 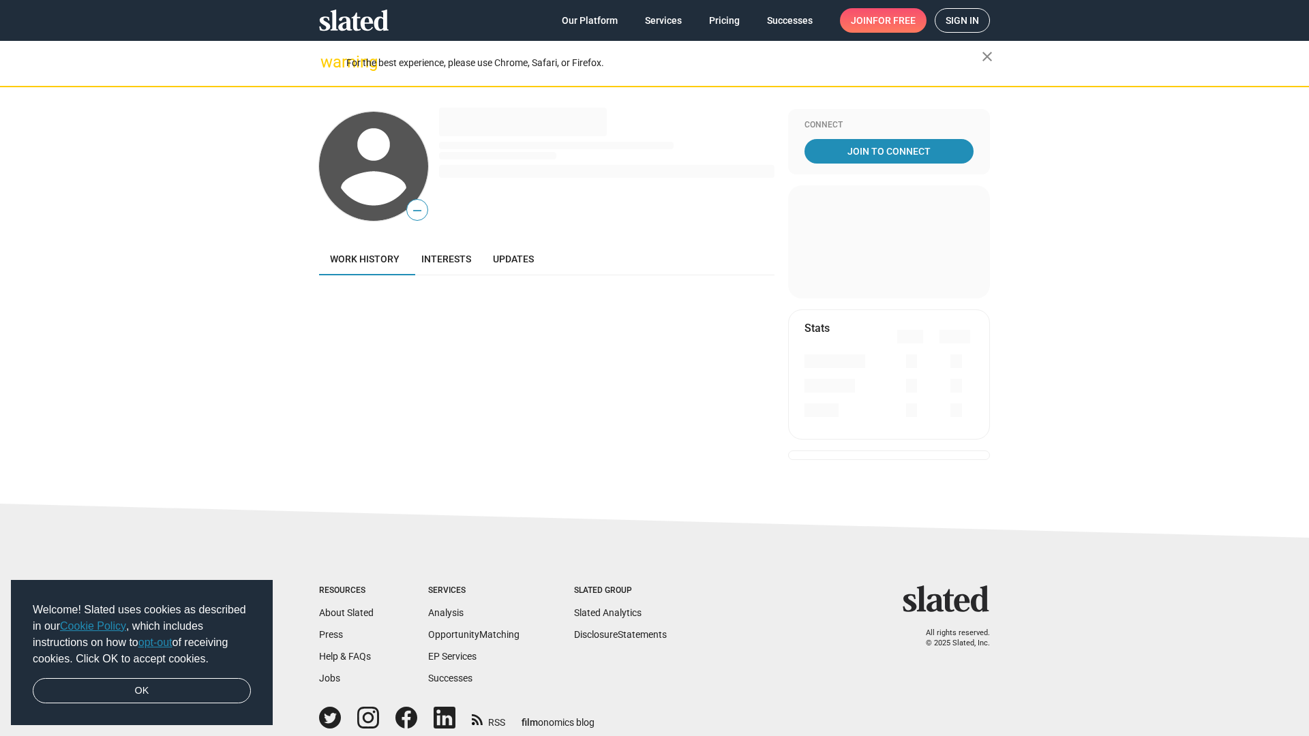 I want to click on div: cookieconsent, so click(x=142, y=653).